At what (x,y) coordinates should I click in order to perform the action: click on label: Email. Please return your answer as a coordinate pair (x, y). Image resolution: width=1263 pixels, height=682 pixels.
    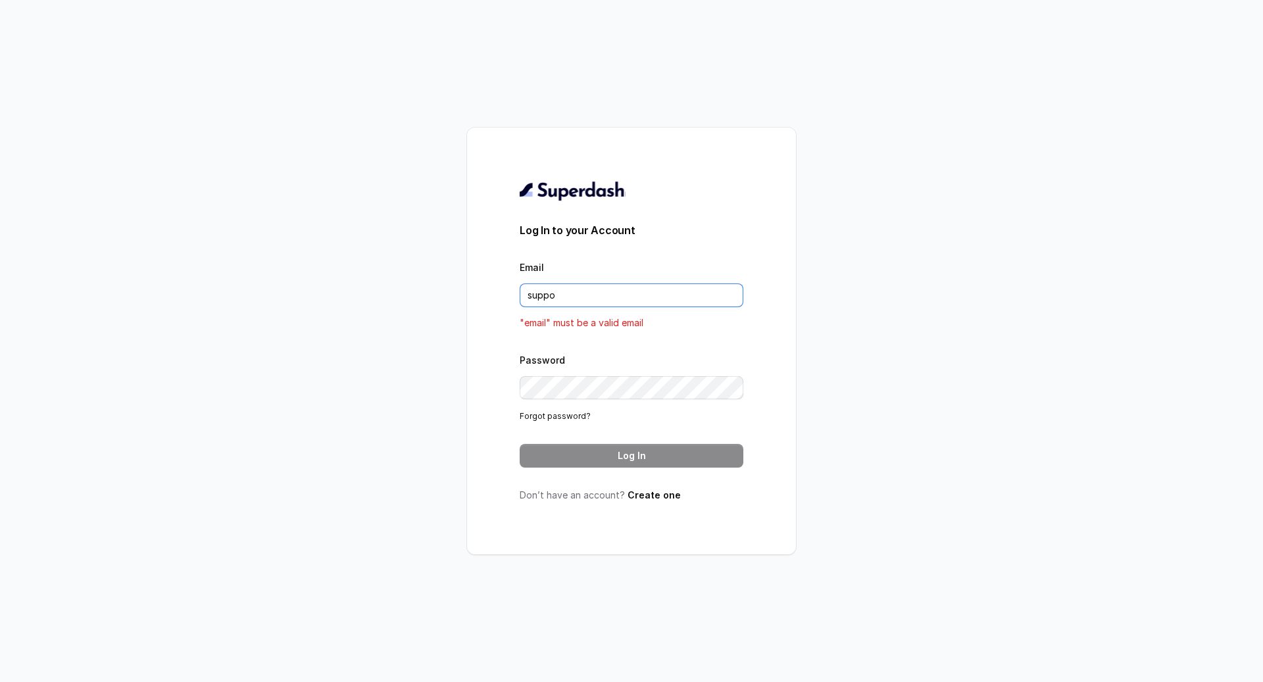
    Looking at the image, I should click on (532, 267).